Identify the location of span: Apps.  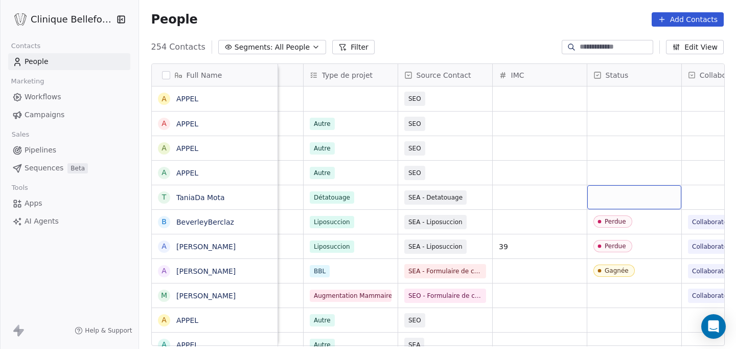
(33, 203).